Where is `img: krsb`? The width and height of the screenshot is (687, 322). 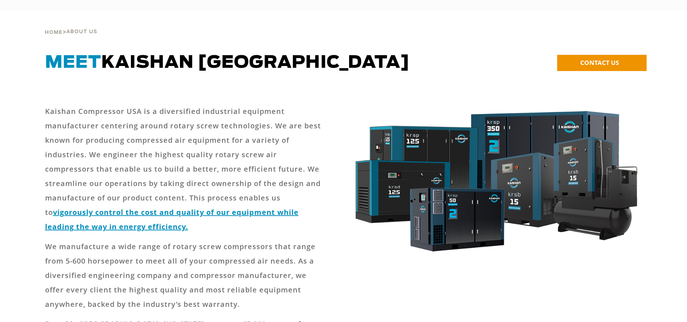
img: krsb is located at coordinates (495, 184).